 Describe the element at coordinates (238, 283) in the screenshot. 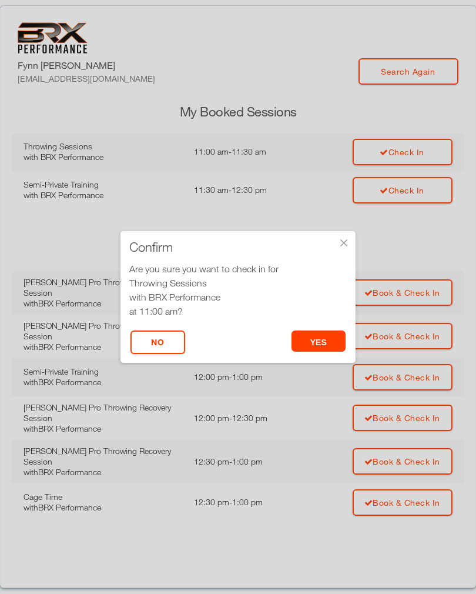

I see `div: Throwing Sessions` at that location.